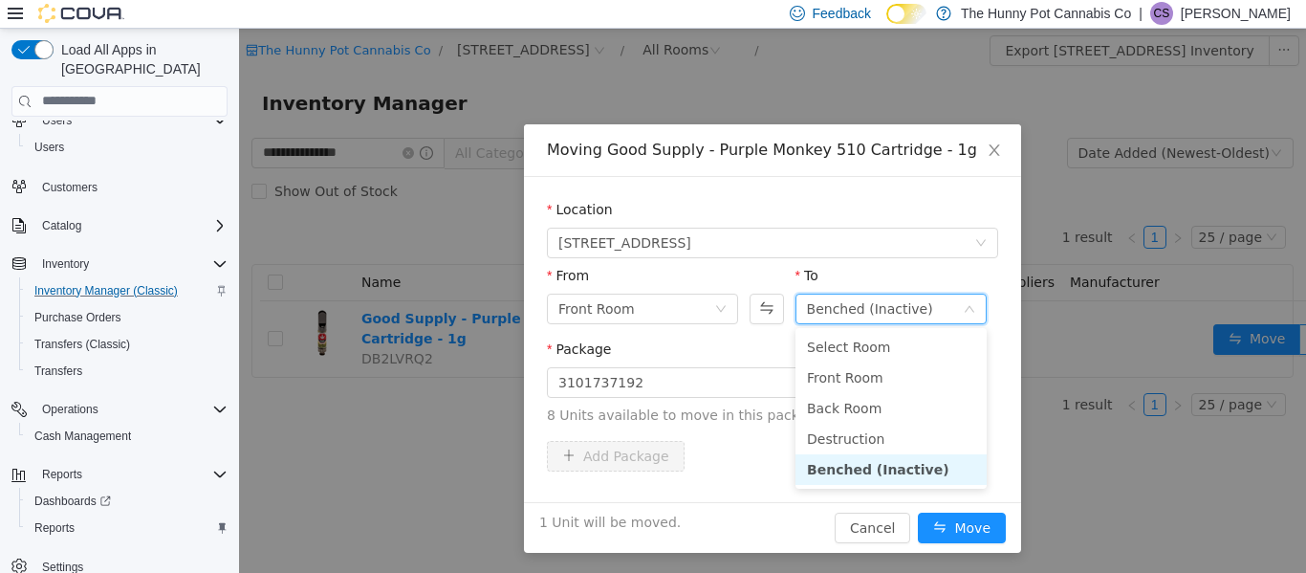 This screenshot has height=573, width=1306. Describe the element at coordinates (127, 371) in the screenshot. I see `button: Transfers` at that location.